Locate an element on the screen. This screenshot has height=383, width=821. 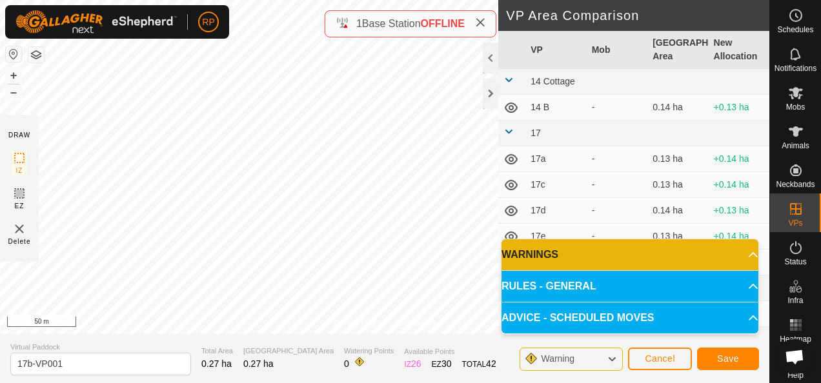
span: OFFLINE is located at coordinates (443, 23).